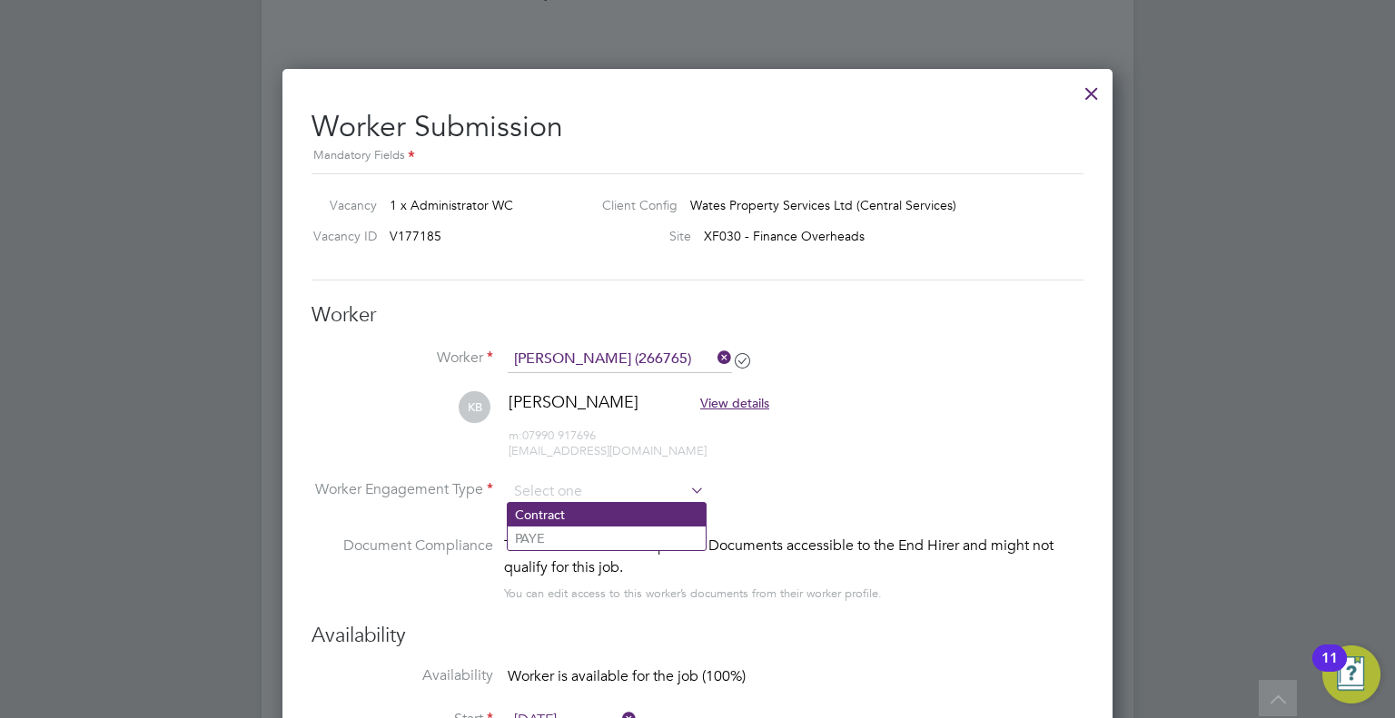  Describe the element at coordinates (402, 568) in the screenshot. I see `label: Document Compliance` at that location.